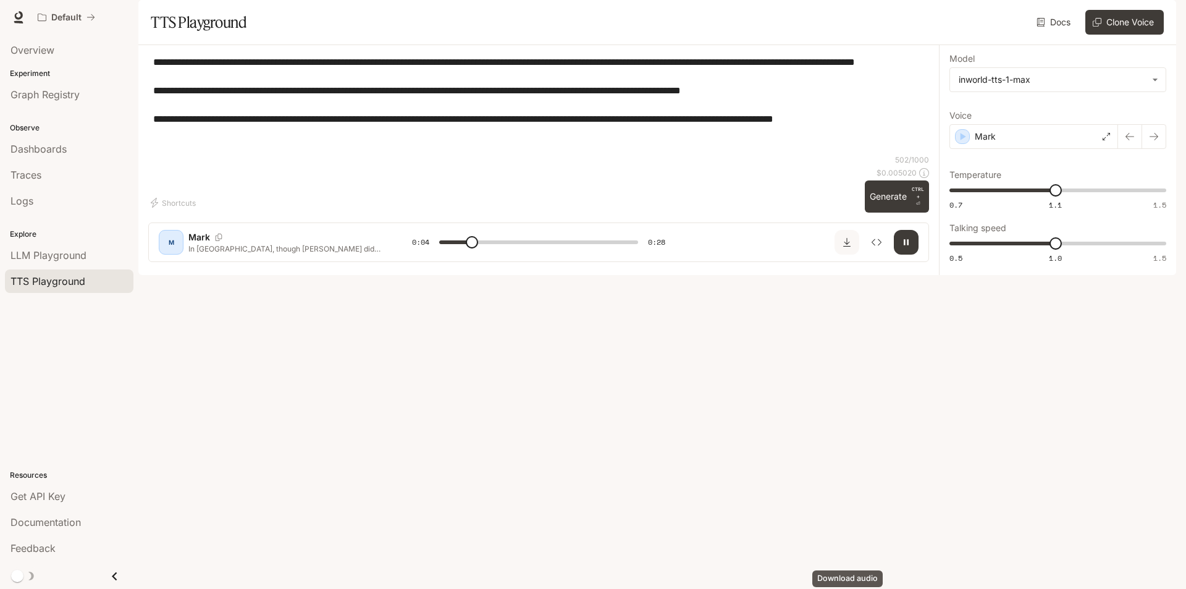  Describe the element at coordinates (1124, 22) in the screenshot. I see `button: Clone Voice` at that location.